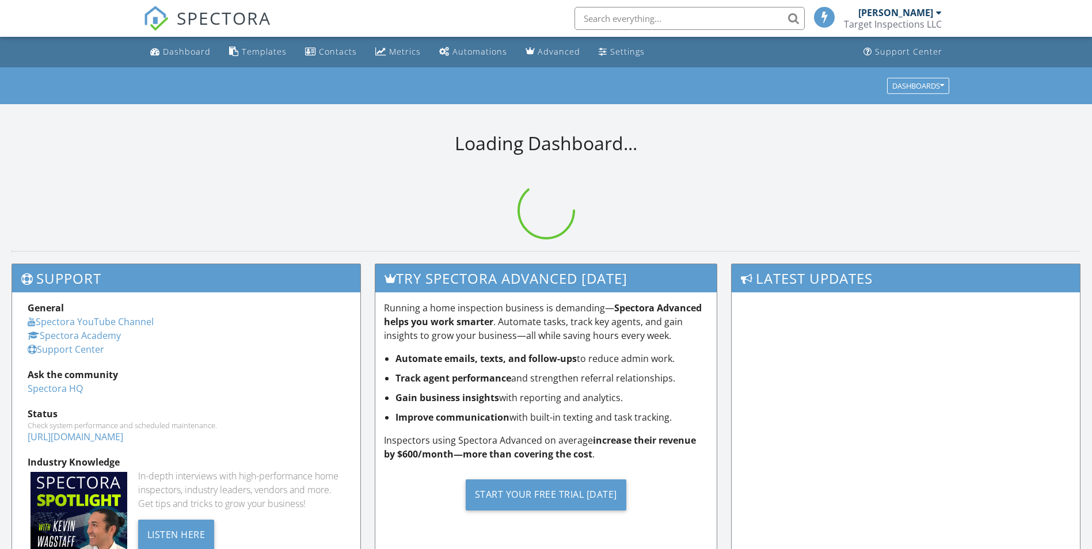 This screenshot has width=1092, height=549. What do you see at coordinates (552, 378) in the screenshot?
I see `li: and strengthen referral relationships.` at bounding box center [552, 378].